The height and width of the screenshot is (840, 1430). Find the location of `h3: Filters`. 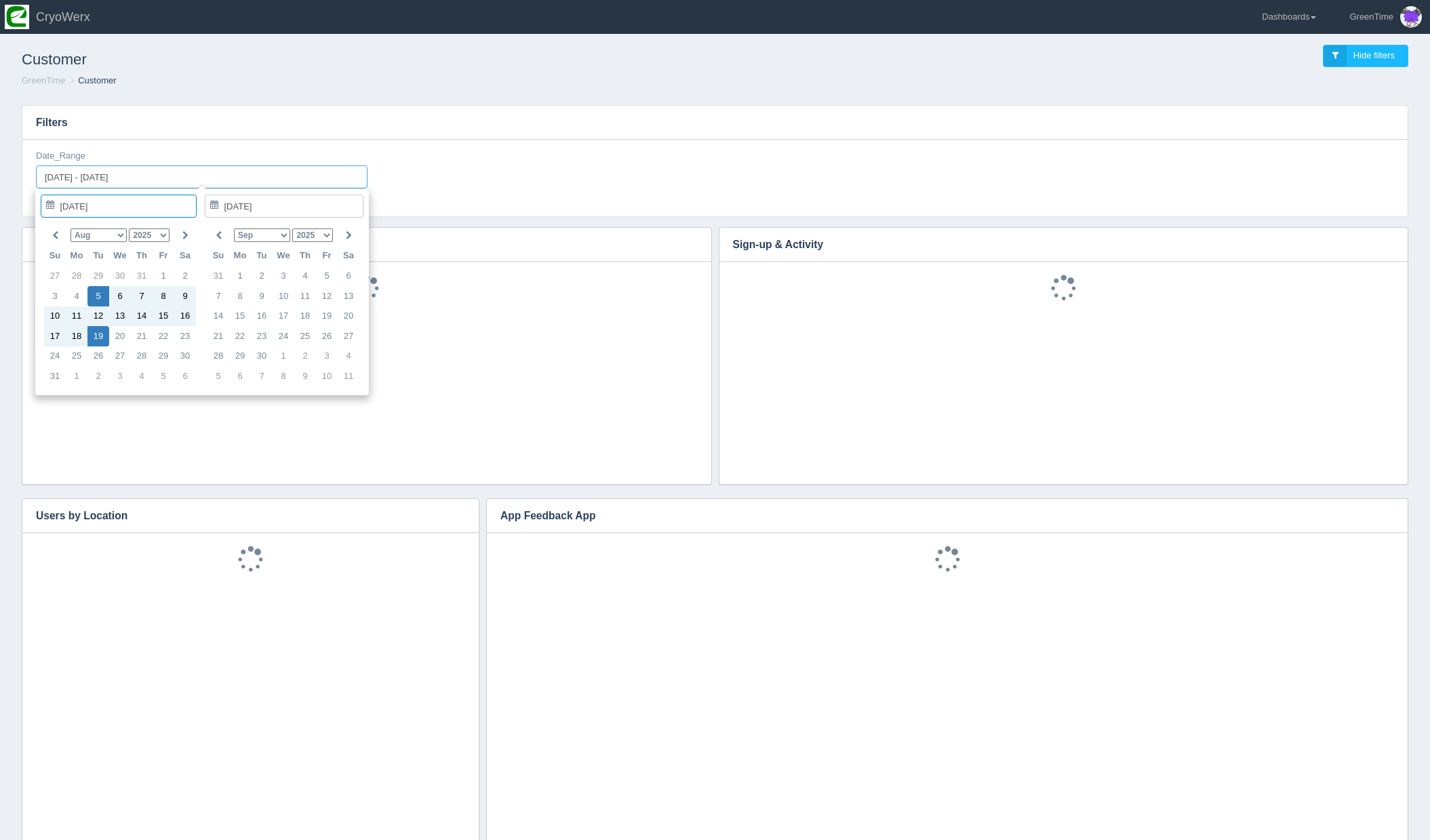

h3: Filters is located at coordinates (714, 122).